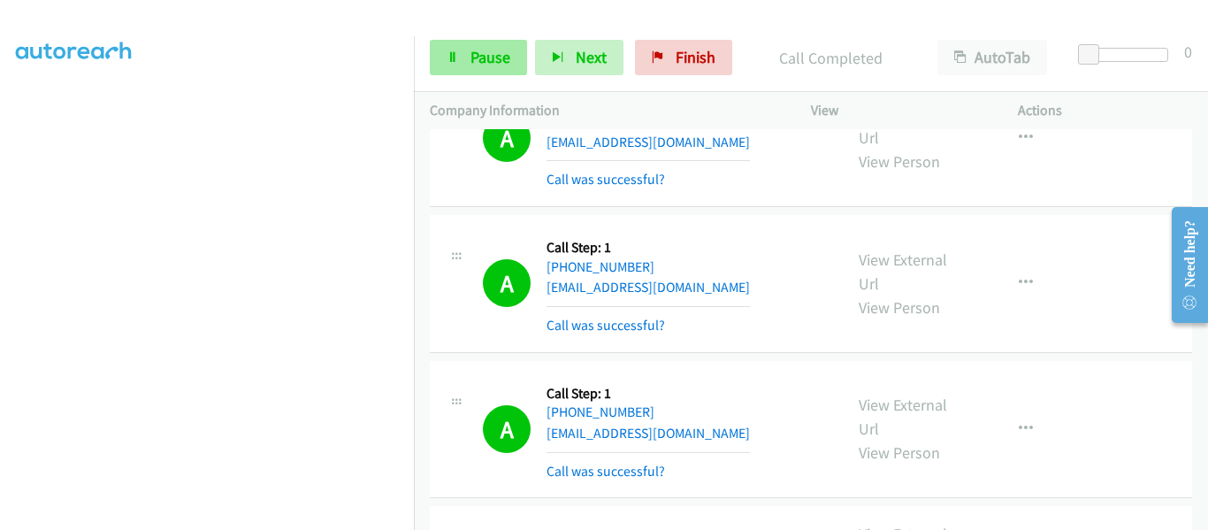 This screenshot has height=530, width=1208. I want to click on span: Pause, so click(490, 57).